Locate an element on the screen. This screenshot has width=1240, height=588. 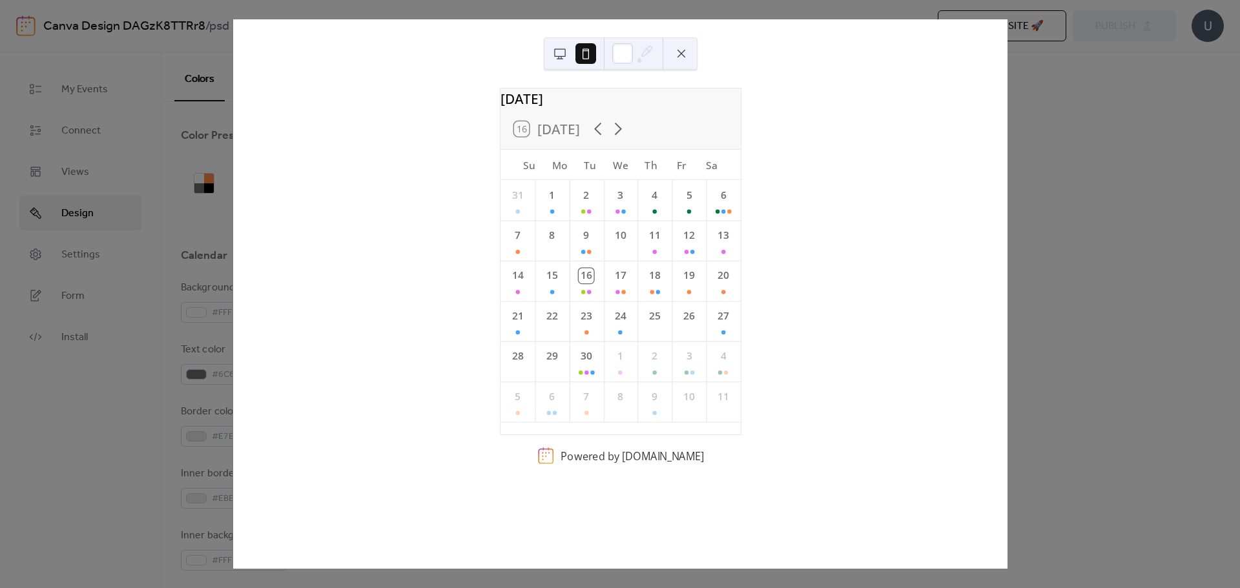
div: 29 is located at coordinates (551, 356).